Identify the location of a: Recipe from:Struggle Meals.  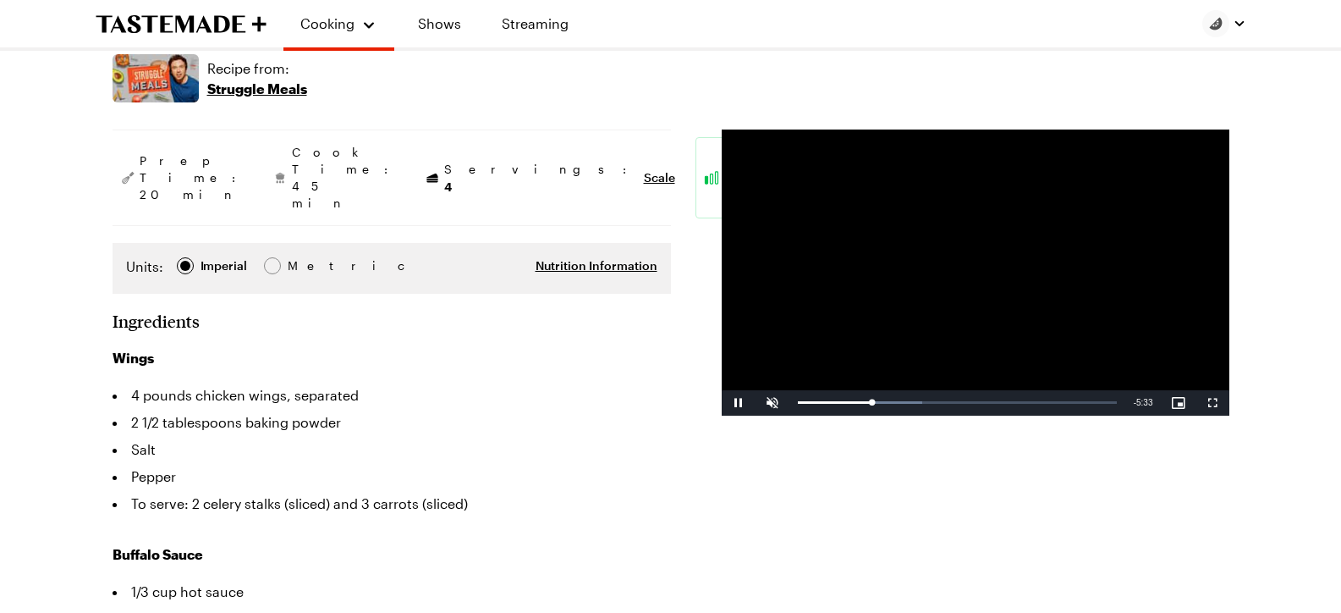
(257, 79).